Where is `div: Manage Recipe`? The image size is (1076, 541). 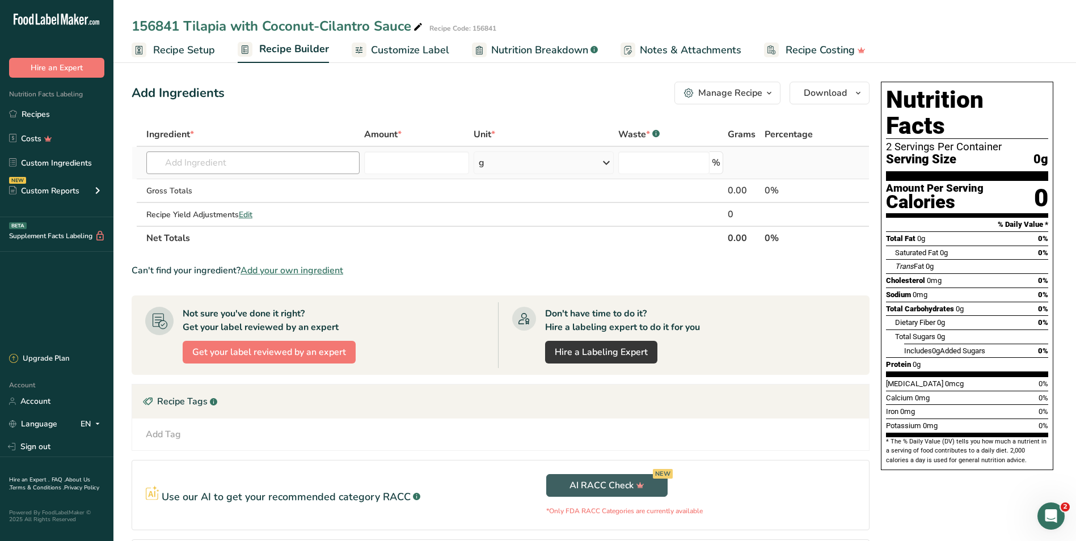 div: Manage Recipe is located at coordinates (730, 93).